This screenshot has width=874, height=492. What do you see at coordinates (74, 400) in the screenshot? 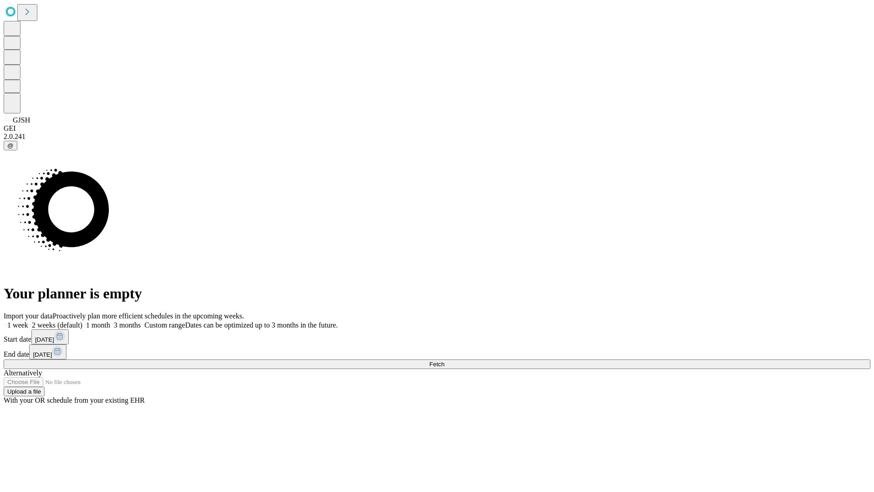
I see `span: With your OR schedule from your existing EHR` at bounding box center [74, 400].